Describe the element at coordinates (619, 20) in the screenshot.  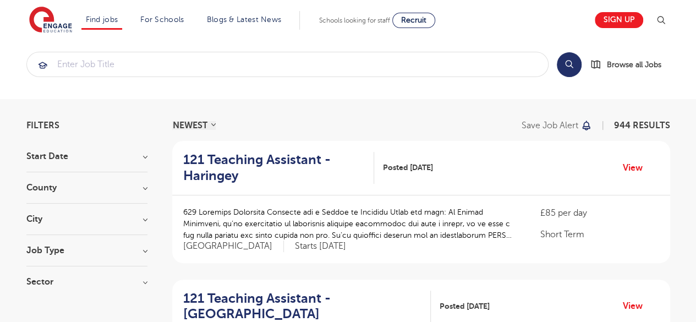
I see `a: Sign up` at that location.